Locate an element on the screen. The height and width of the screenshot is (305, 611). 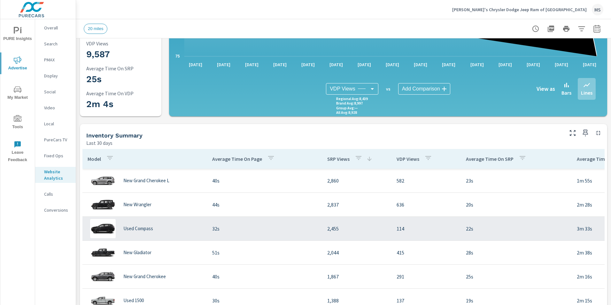
p: Used Compass is located at coordinates (138, 228).